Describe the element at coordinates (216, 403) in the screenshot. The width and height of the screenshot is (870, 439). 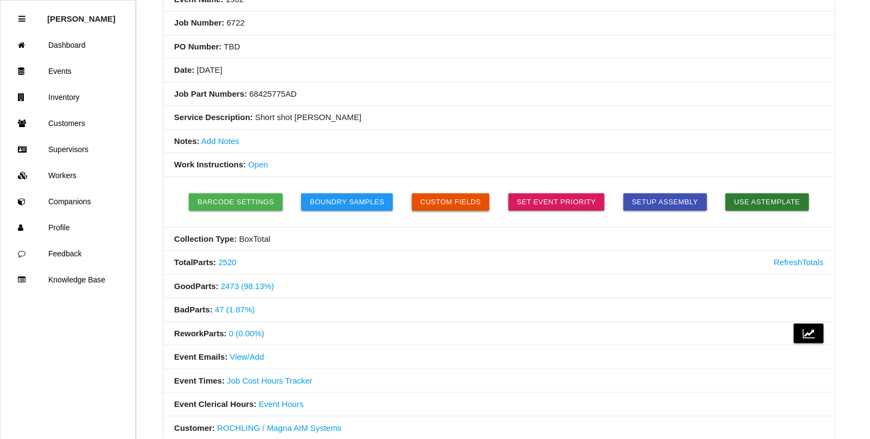
I see `b: Event Clerical Hours:` at that location.